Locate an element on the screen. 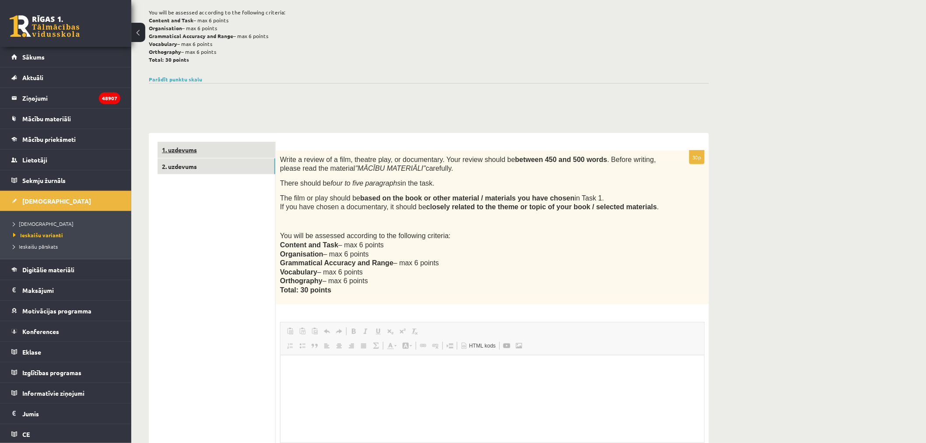 Image resolution: width=926 pixels, height=443 pixels. a: Izlīdzināt pa labi is located at coordinates (351, 346).